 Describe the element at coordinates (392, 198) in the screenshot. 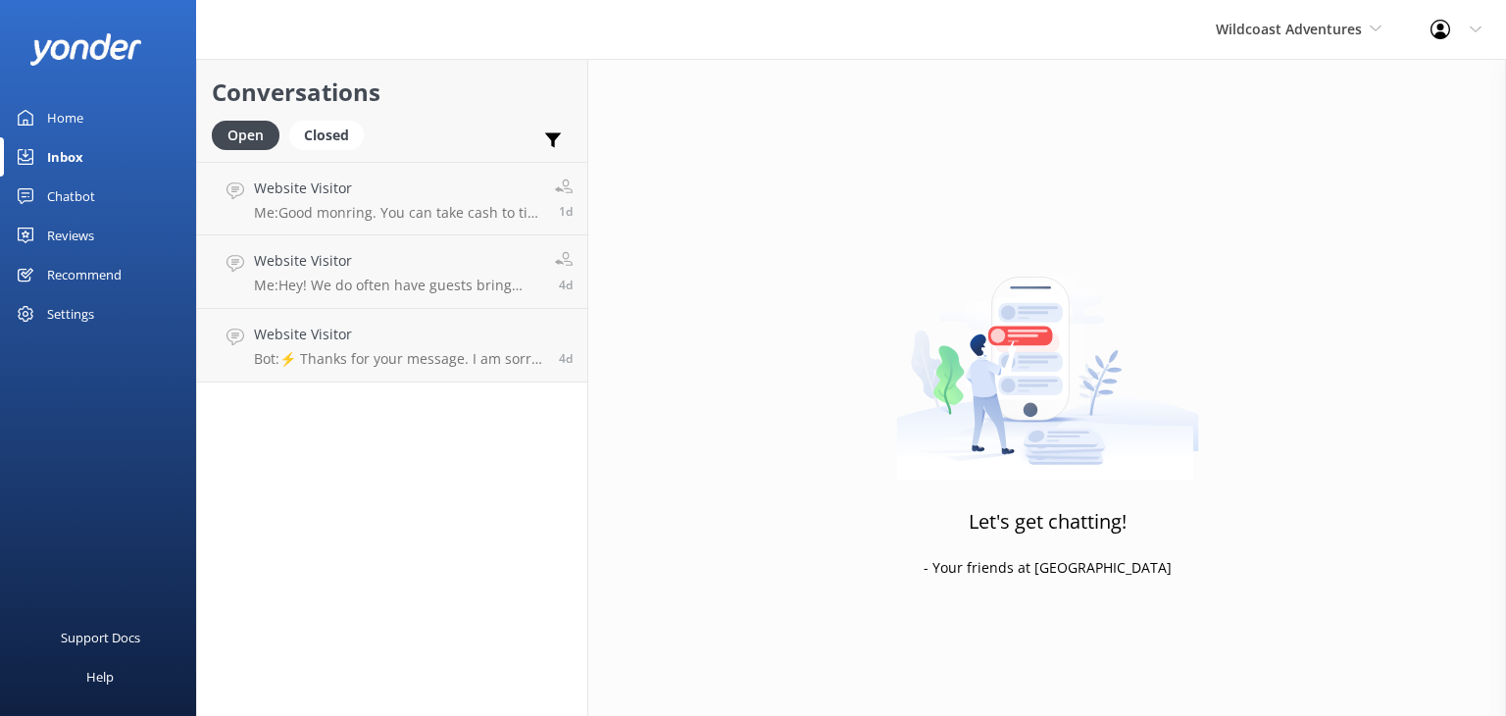

I see `a: Website VisitorMe:Good monring. You can take cash to tip your guides up in camp or you can use a ...` at that location.